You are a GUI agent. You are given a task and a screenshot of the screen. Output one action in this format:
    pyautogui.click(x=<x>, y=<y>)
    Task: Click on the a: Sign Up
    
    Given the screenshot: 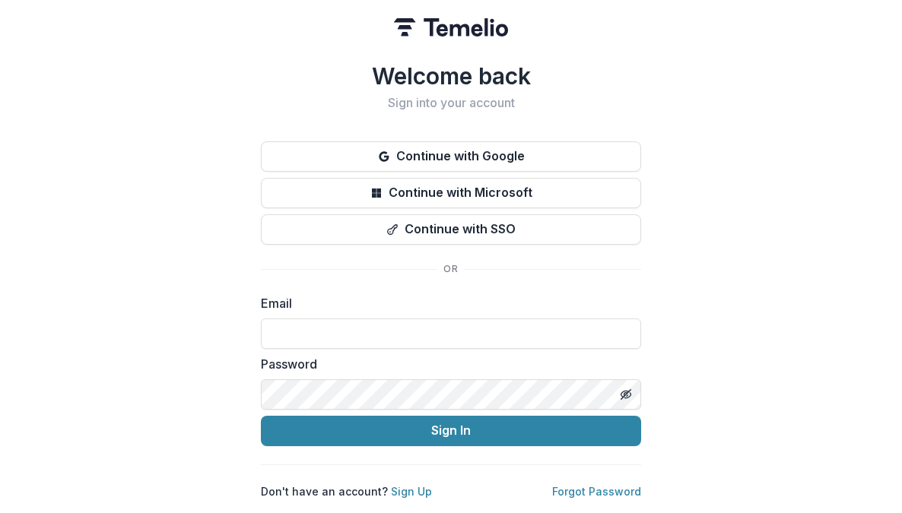 What is the action you would take?
    pyautogui.click(x=411, y=491)
    